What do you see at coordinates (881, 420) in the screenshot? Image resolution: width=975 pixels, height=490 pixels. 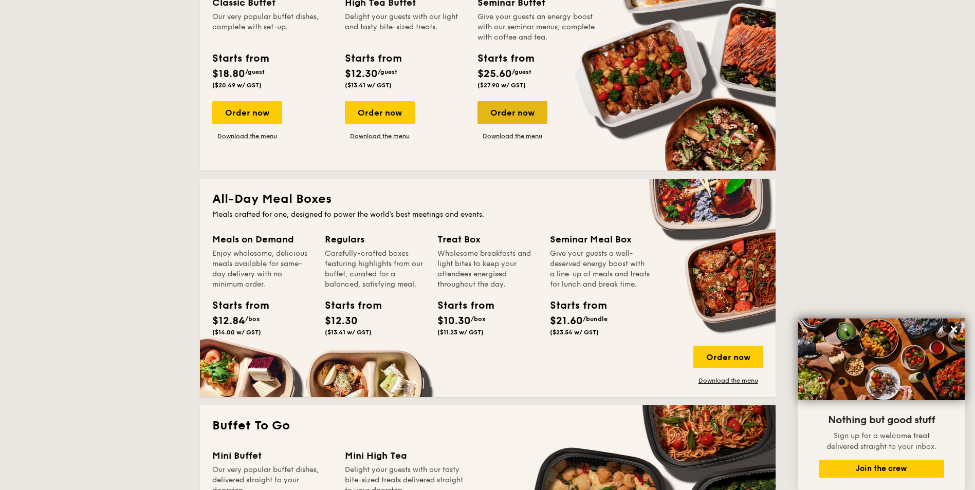 I see `span: Nothing but good stuff` at bounding box center [881, 420].